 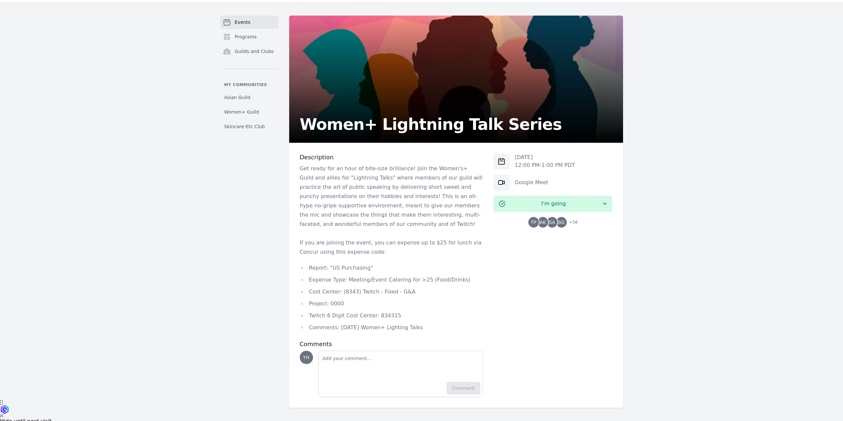 I want to click on span: Asian Guild, so click(x=237, y=97).